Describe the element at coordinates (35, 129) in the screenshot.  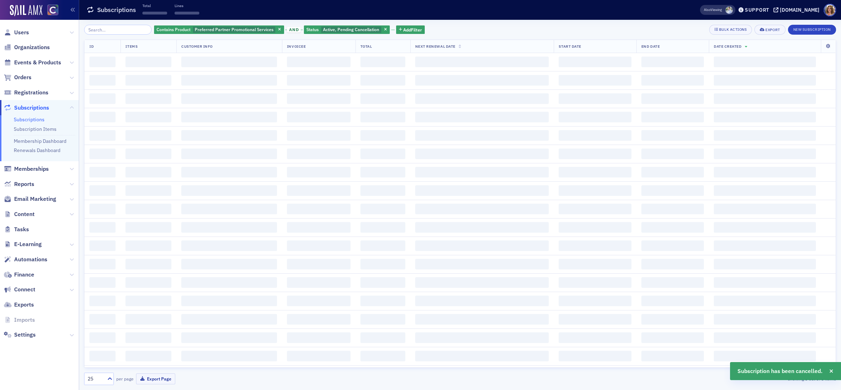
I see `a: Subscription Items` at that location.